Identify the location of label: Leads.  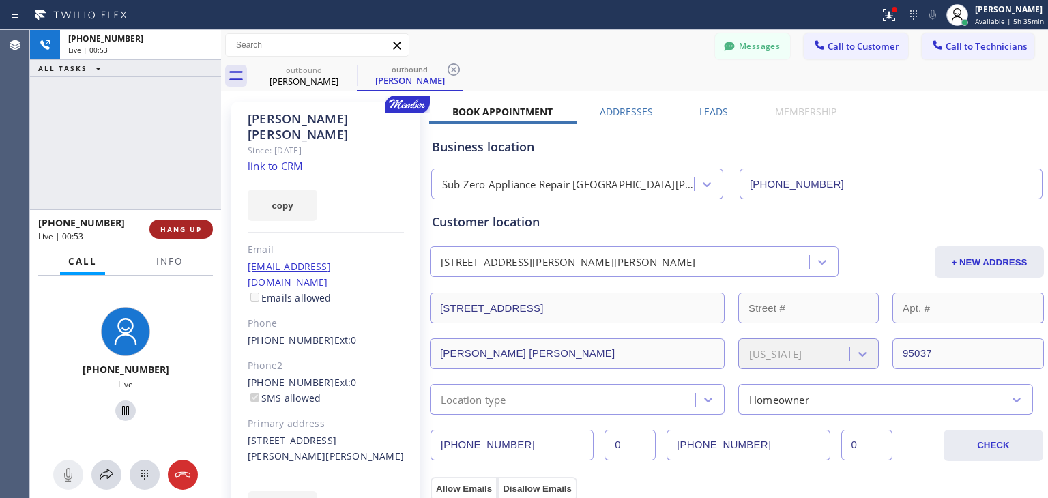
(713, 111).